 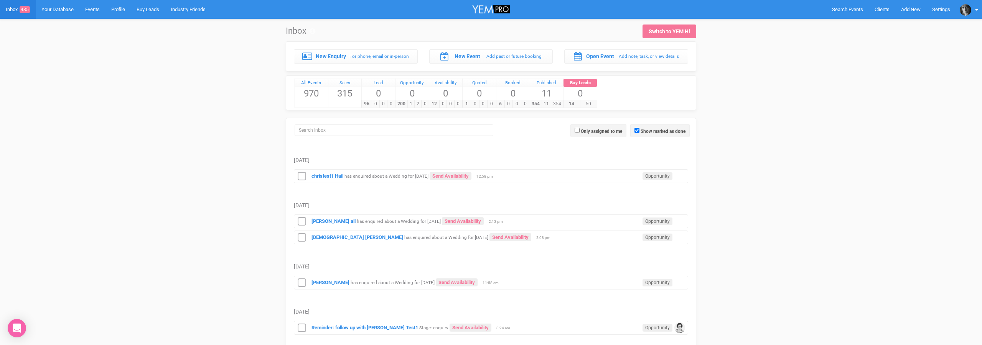 What do you see at coordinates (378, 83) in the screenshot?
I see `div: Lead` at bounding box center [378, 83].